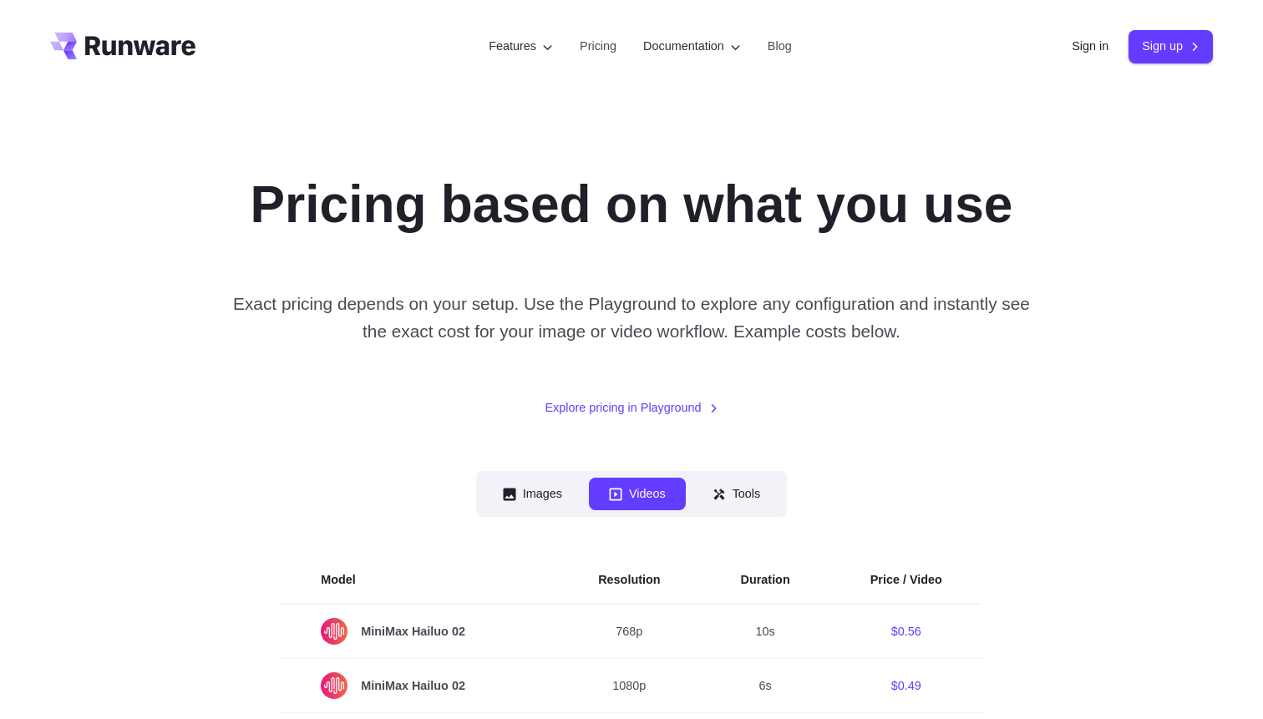 The height and width of the screenshot is (719, 1263). Describe the element at coordinates (765, 631) in the screenshot. I see `td: 10s` at that location.